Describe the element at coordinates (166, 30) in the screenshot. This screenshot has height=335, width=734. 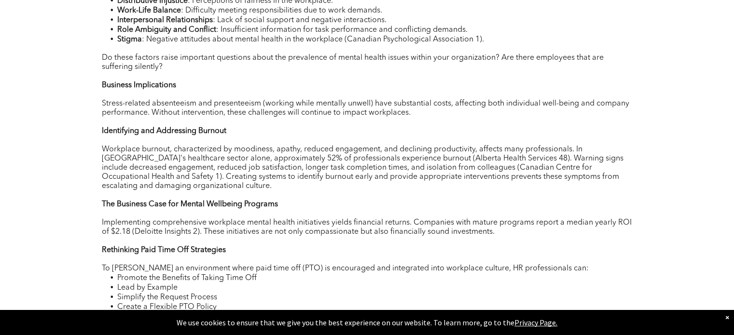
I see `strong: Role Ambiguity and Conflict` at that location.